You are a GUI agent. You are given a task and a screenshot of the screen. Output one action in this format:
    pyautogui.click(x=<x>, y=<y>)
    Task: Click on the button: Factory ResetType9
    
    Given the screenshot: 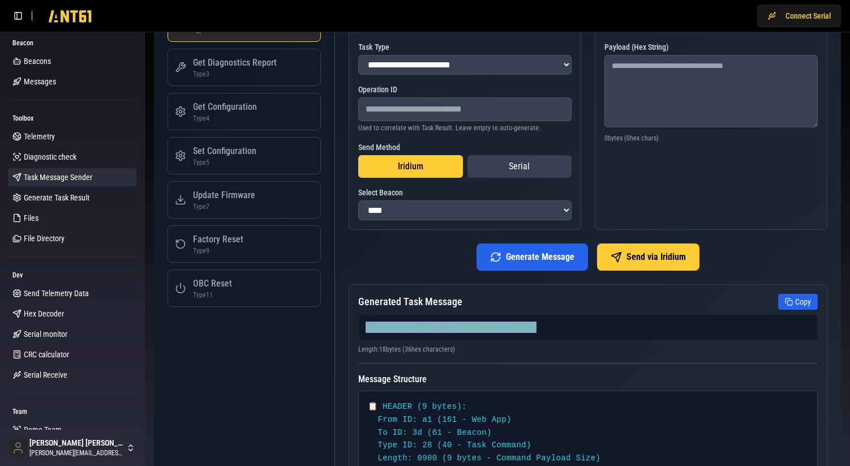 What is the action you would take?
    pyautogui.click(x=244, y=244)
    